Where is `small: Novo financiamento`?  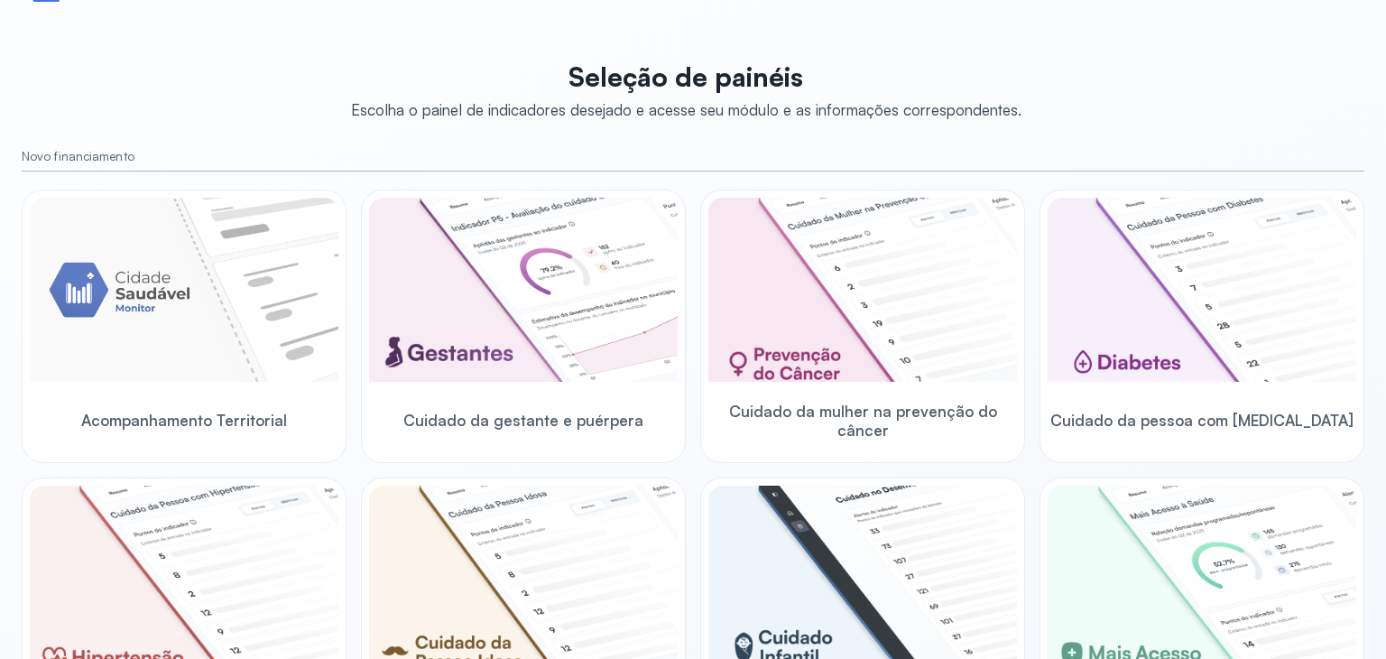
small: Novo financiamento is located at coordinates (693, 156).